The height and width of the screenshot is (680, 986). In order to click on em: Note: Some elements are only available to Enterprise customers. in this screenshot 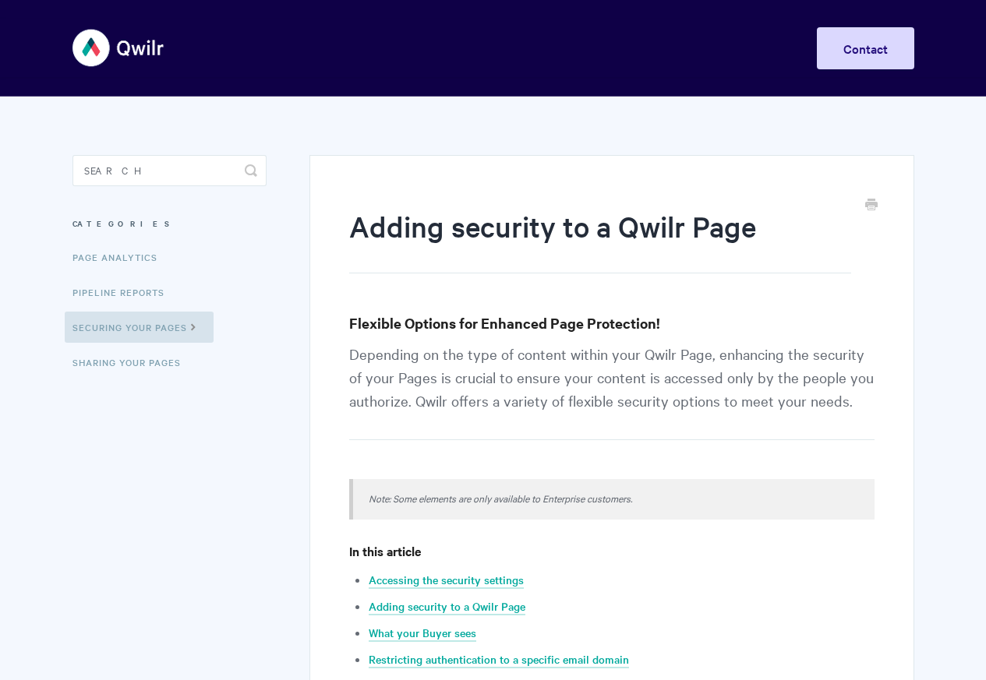, I will do `click(500, 498)`.